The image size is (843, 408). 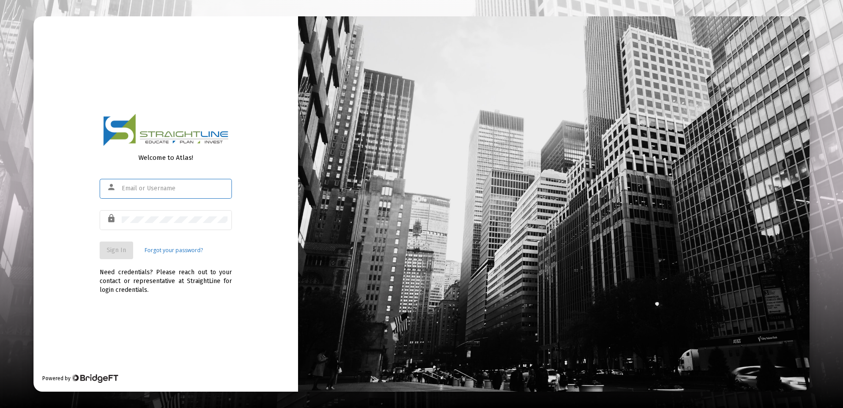 I want to click on span: Sign In, so click(x=116, y=250).